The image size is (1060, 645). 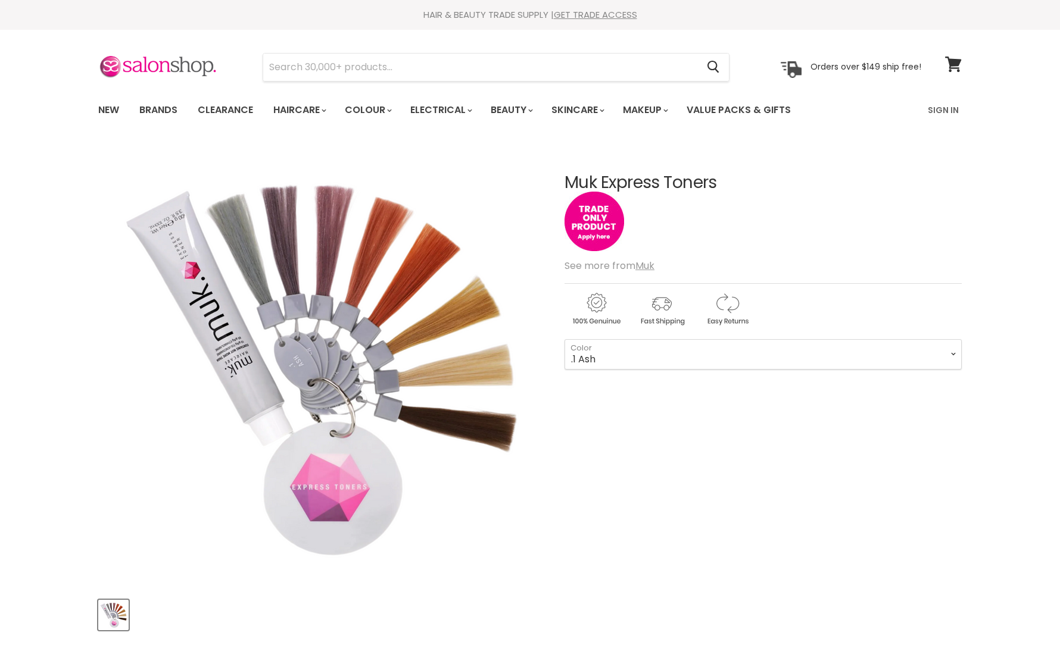 What do you see at coordinates (595, 14) in the screenshot?
I see `a: GET TRADE ACCESS` at bounding box center [595, 14].